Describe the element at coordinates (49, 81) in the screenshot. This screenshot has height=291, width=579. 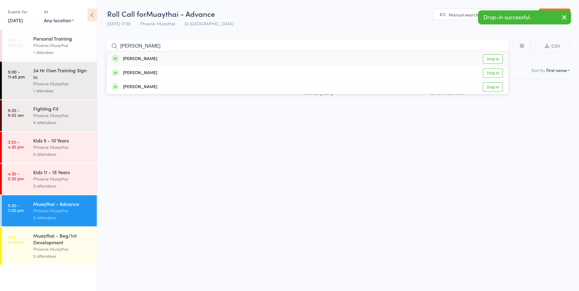
I see `a: 5:00 -11:45 pm24 Hr Own Training Sign InPhoenix Muaythai1 attendee` at that location.